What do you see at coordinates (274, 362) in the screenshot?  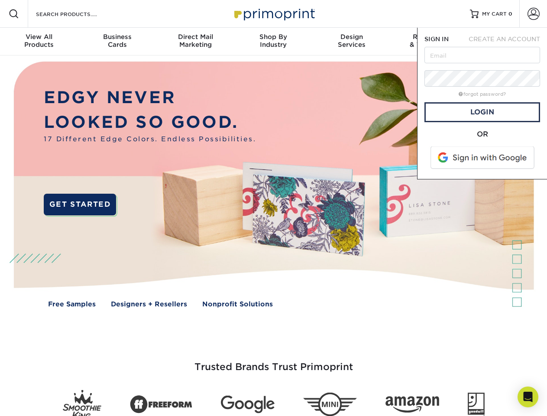 I see `h3: Trusted Brands Trust Primoprint` at bounding box center [274, 362].